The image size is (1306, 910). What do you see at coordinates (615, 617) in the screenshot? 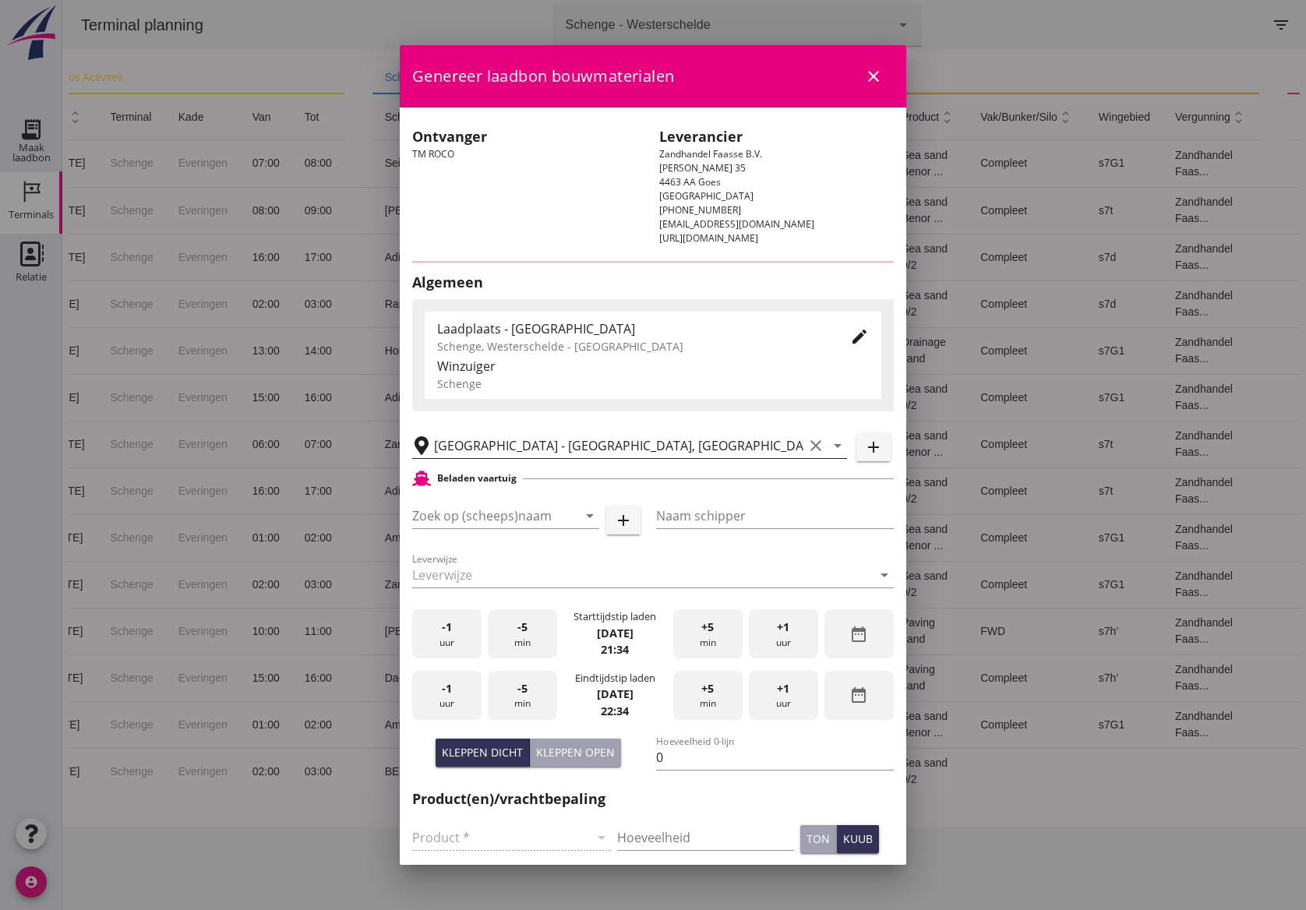
I see `div: Starttijdstip laden` at bounding box center [615, 617].